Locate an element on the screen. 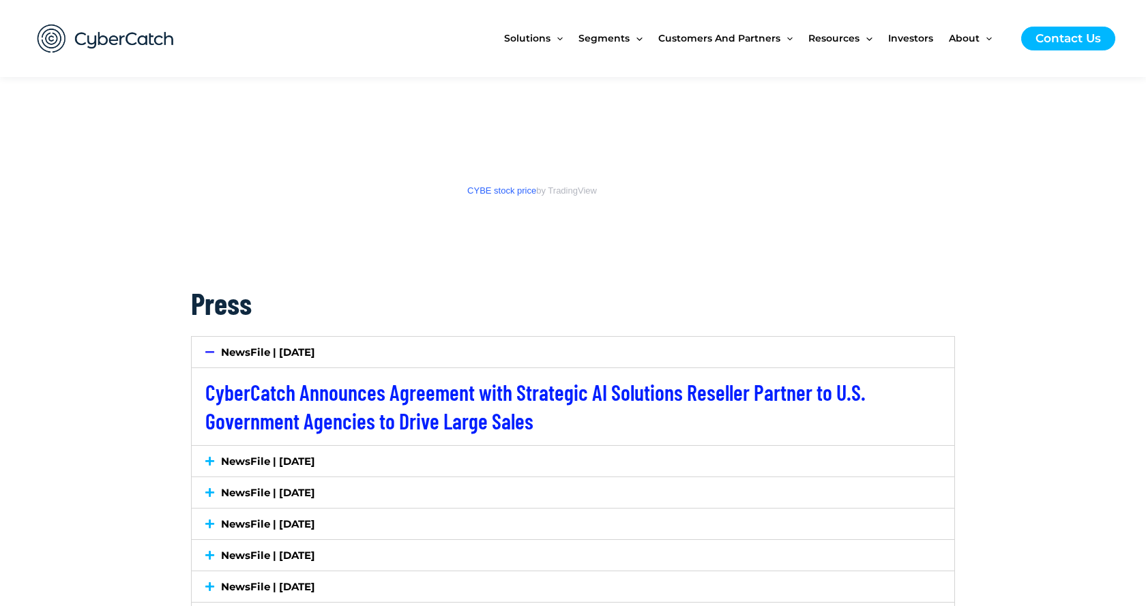 This screenshot has width=1146, height=606. span: Resources is located at coordinates (833, 38).